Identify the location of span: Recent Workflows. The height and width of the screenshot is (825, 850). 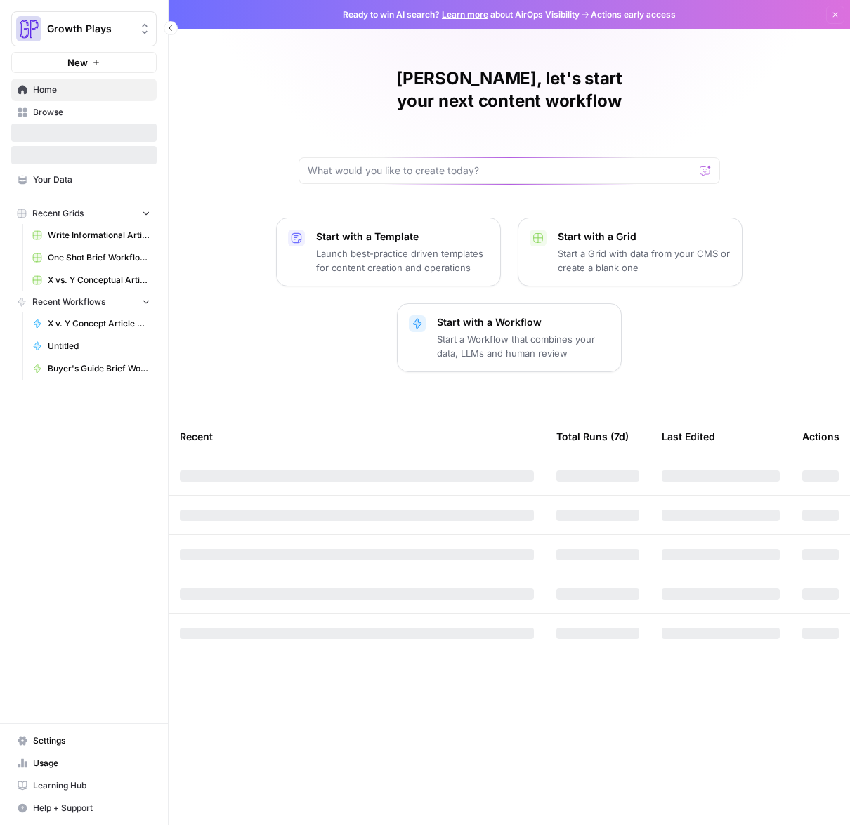
(69, 302).